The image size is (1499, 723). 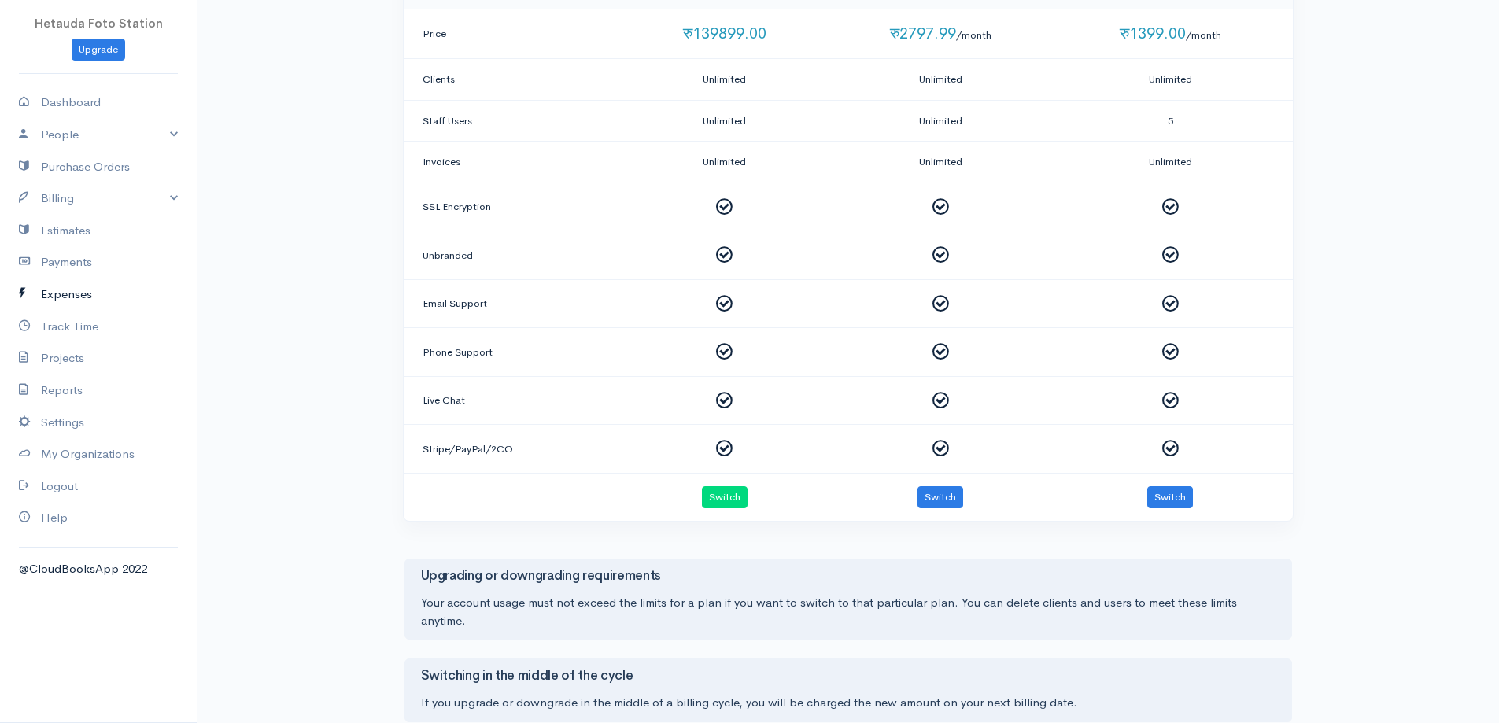 What do you see at coordinates (848, 576) in the screenshot?
I see `h3: Upgrading or downgrading requirements` at bounding box center [848, 576].